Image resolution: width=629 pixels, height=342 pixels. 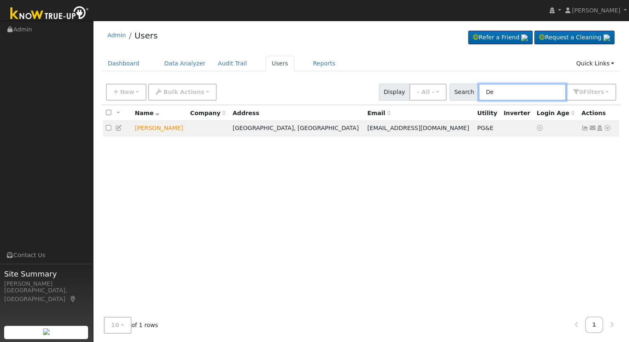 I want to click on a: Login As, so click(x=600, y=128).